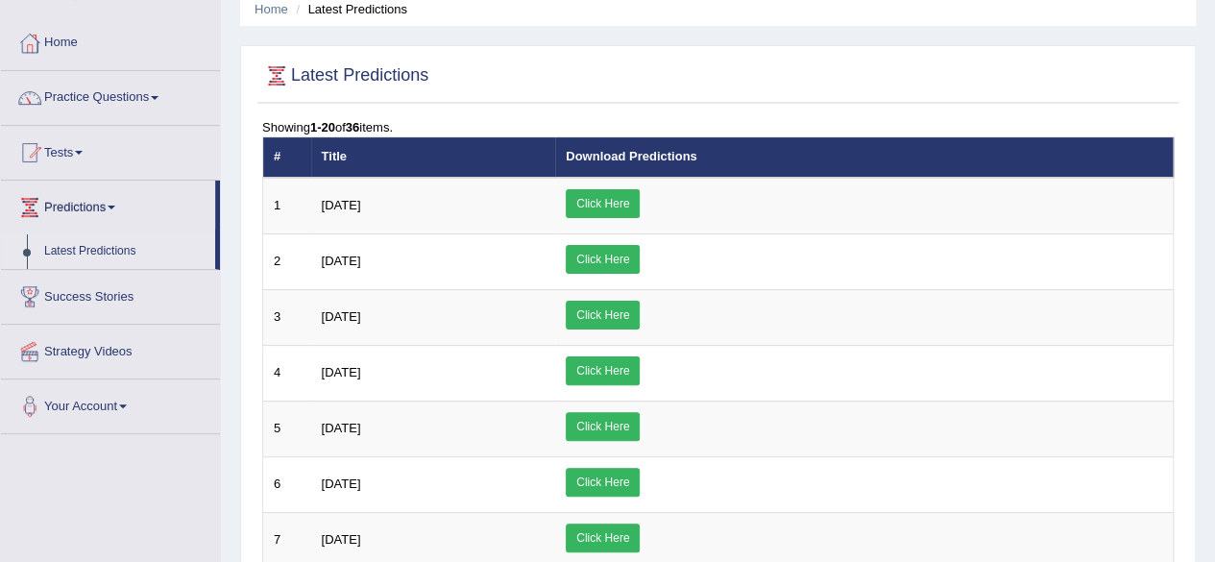 The height and width of the screenshot is (562, 1215). I want to click on a: Tests, so click(110, 150).